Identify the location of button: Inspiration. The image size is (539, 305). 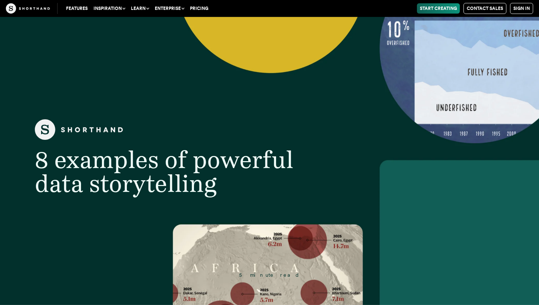
(109, 8).